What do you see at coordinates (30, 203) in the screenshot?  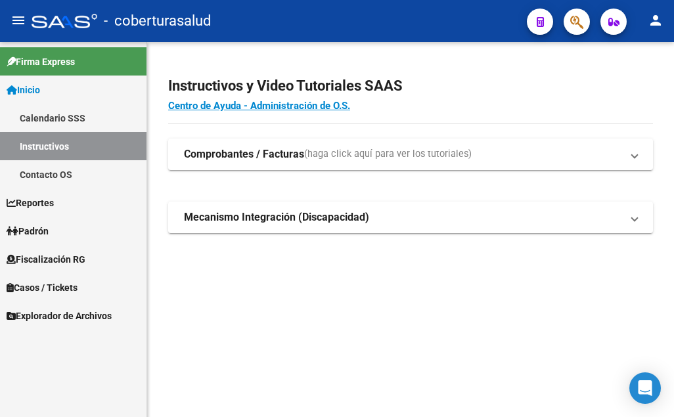 I see `span: Reportes` at bounding box center [30, 203].